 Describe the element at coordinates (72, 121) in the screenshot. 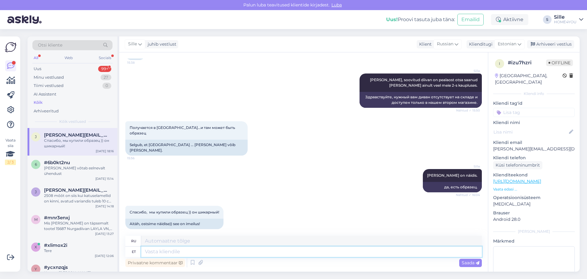

I see `span: Kõik vestlused` at that location.